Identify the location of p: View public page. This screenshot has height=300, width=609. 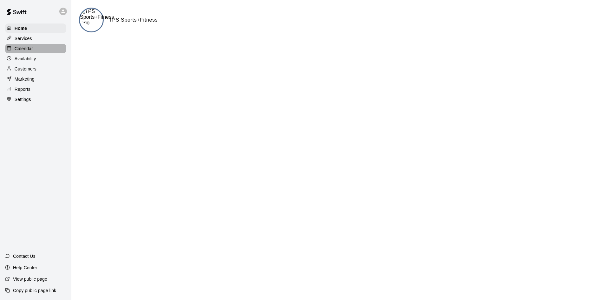
(30, 279).